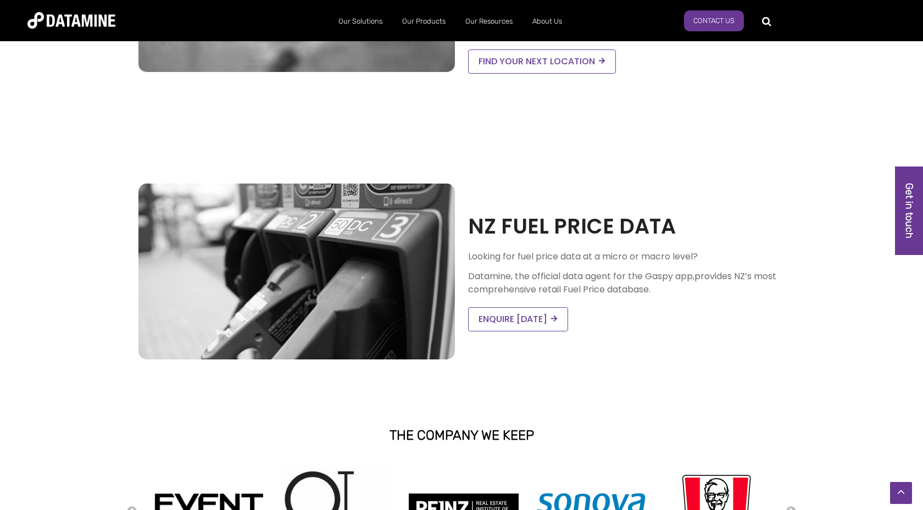 This screenshot has height=510, width=923. What do you see at coordinates (547, 21) in the screenshot?
I see `a: About Us` at bounding box center [547, 21].